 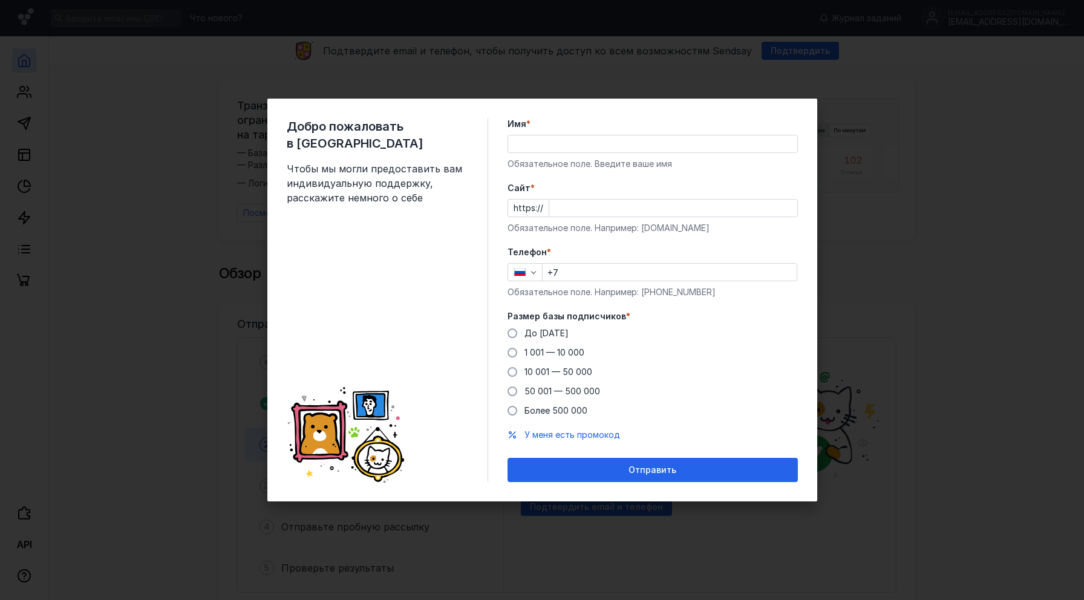 I want to click on span: Отправить, so click(x=652, y=470).